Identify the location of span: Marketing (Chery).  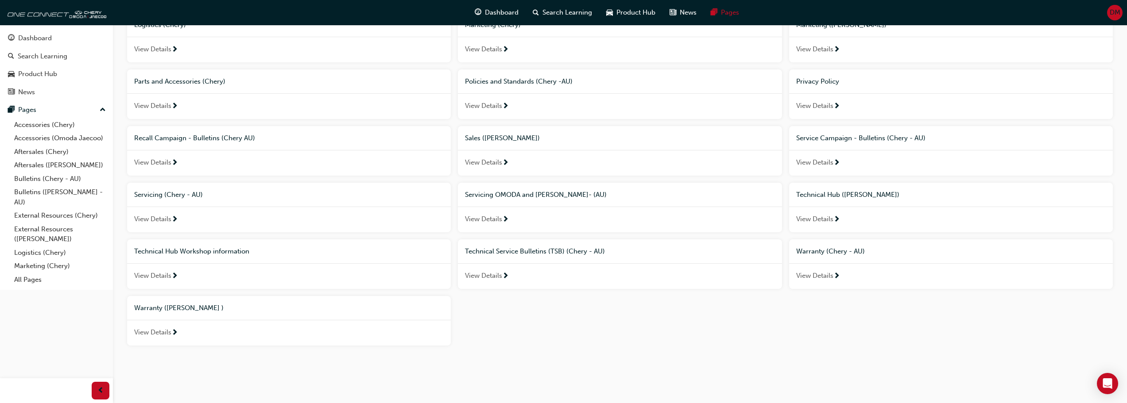
(493, 25).